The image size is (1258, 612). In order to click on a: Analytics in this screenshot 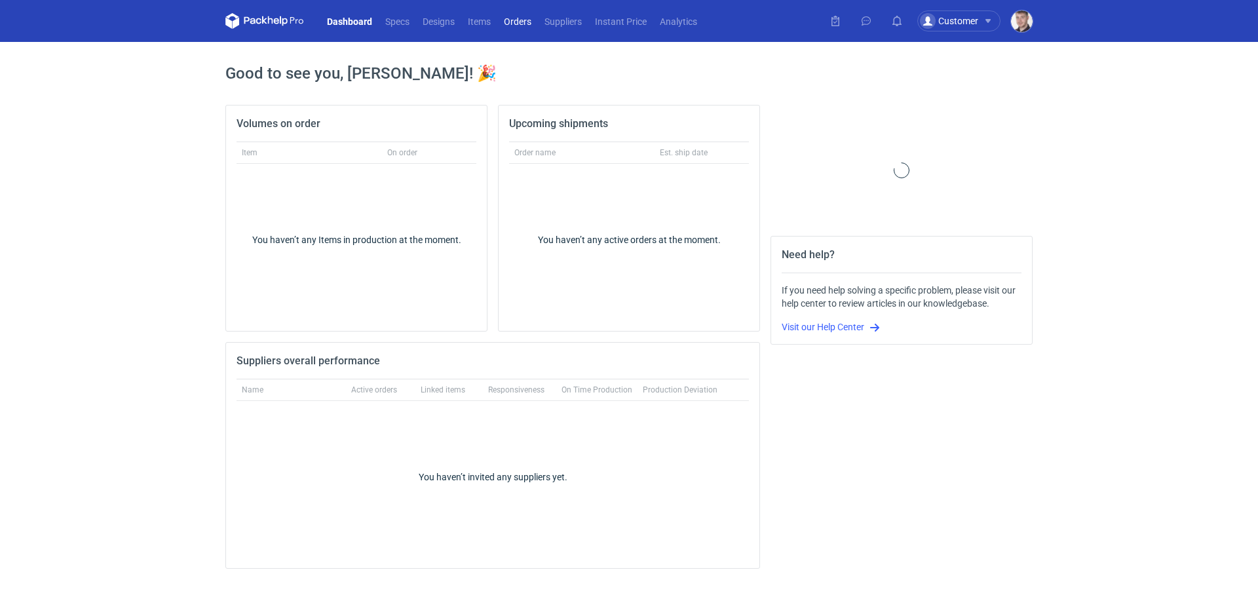, I will do `click(678, 21)`.